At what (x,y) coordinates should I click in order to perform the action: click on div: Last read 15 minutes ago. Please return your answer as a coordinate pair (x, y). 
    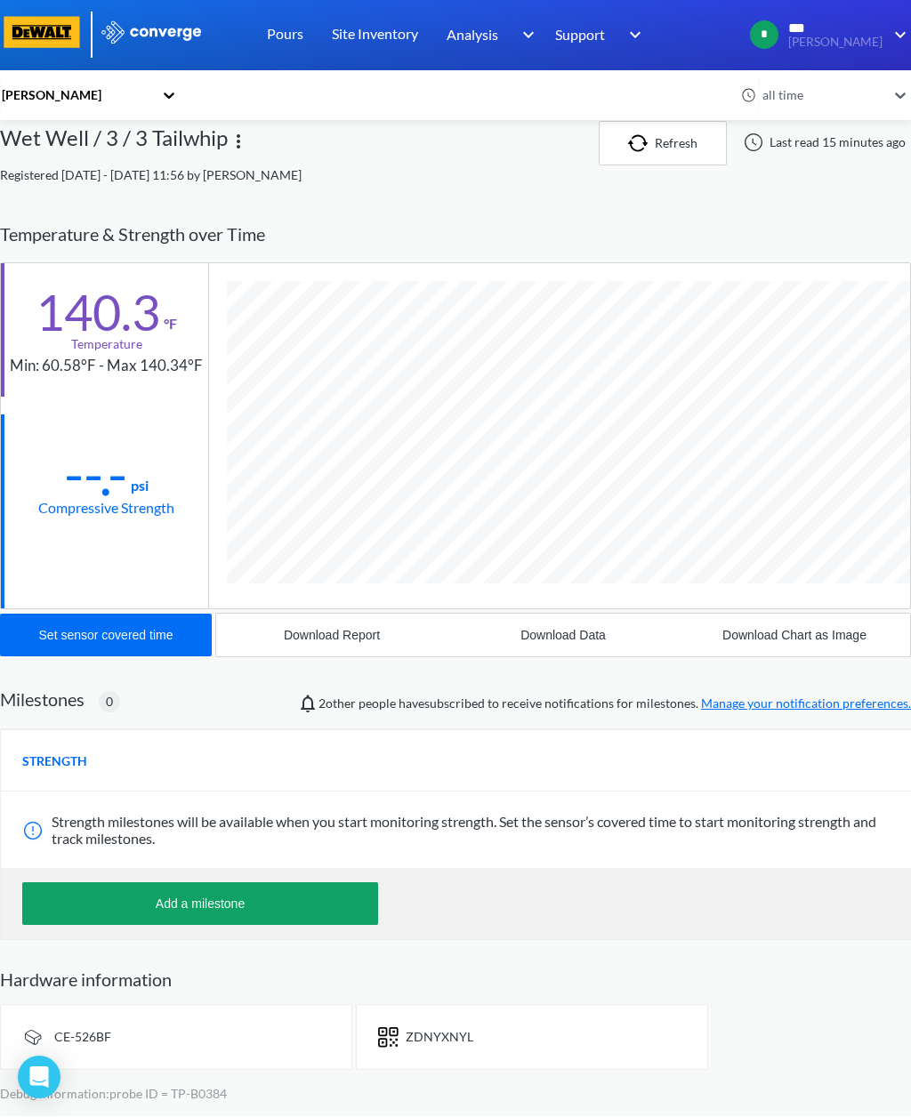
    Looking at the image, I should click on (822, 143).